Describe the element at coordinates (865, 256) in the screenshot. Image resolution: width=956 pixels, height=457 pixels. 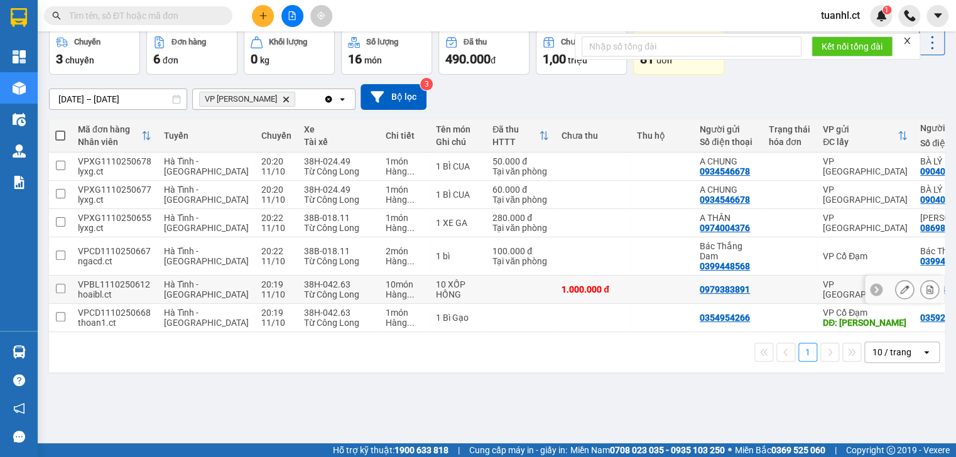
I see `div: VP Cổ Đạm` at that location.